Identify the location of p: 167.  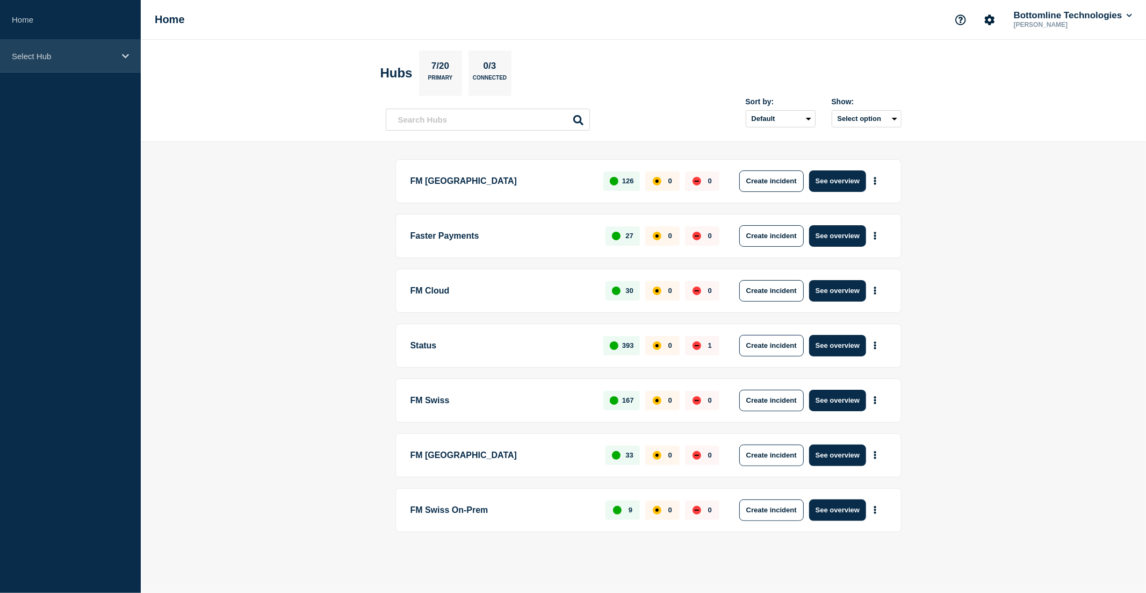
(628, 400).